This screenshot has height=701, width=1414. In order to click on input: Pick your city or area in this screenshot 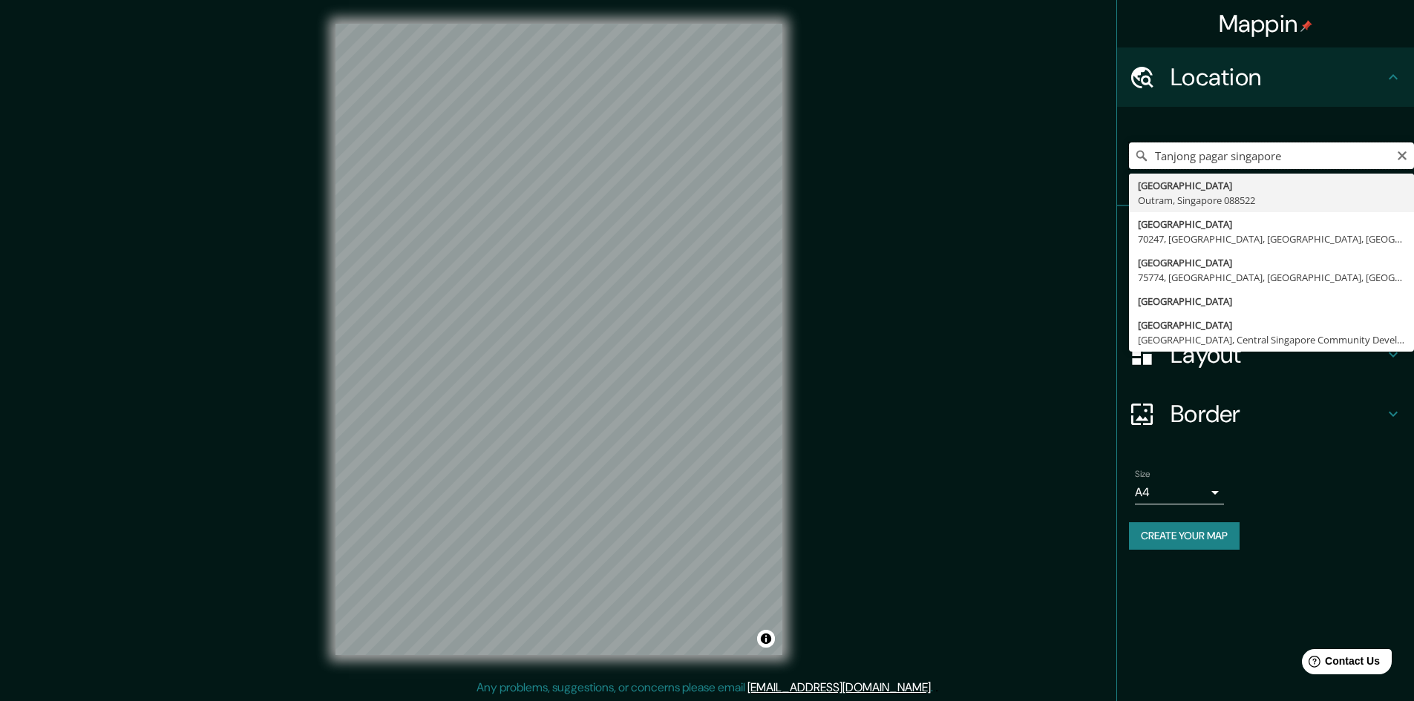, I will do `click(1271, 156)`.